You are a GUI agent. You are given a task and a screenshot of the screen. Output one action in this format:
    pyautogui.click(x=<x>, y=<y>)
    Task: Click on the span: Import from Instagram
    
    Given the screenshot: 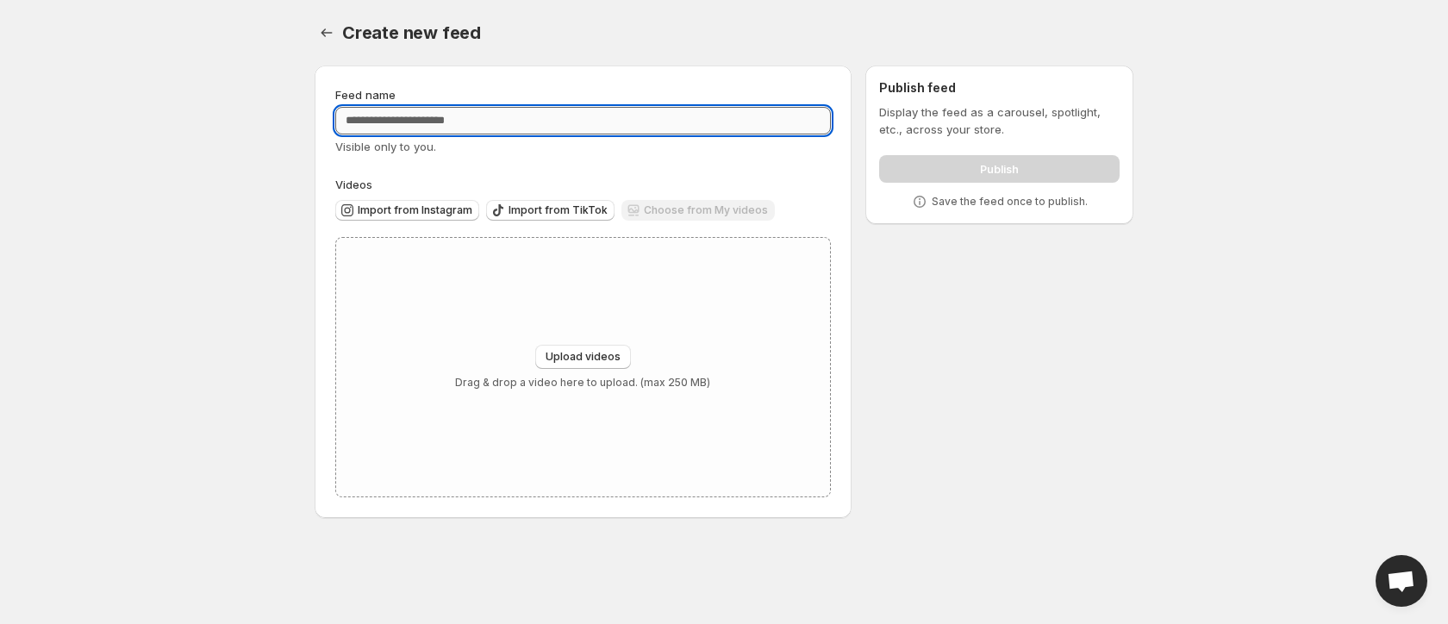 What is the action you would take?
    pyautogui.click(x=415, y=210)
    